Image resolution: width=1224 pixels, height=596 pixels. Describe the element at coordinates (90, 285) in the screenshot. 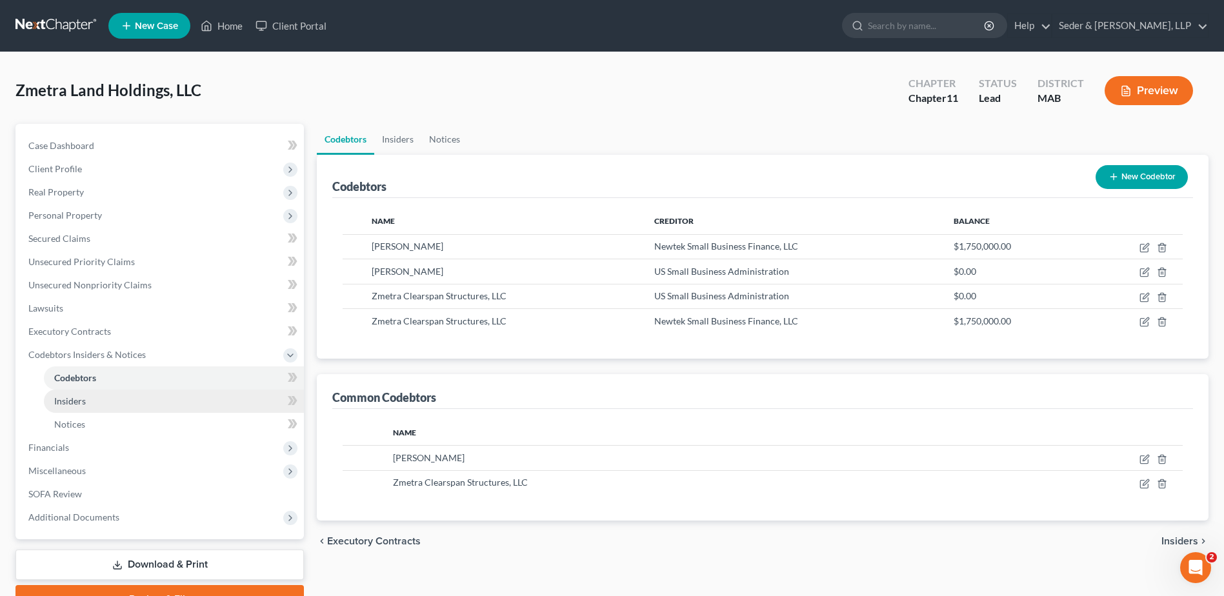

I see `span: Unsecured Nonpriority Claims` at that location.